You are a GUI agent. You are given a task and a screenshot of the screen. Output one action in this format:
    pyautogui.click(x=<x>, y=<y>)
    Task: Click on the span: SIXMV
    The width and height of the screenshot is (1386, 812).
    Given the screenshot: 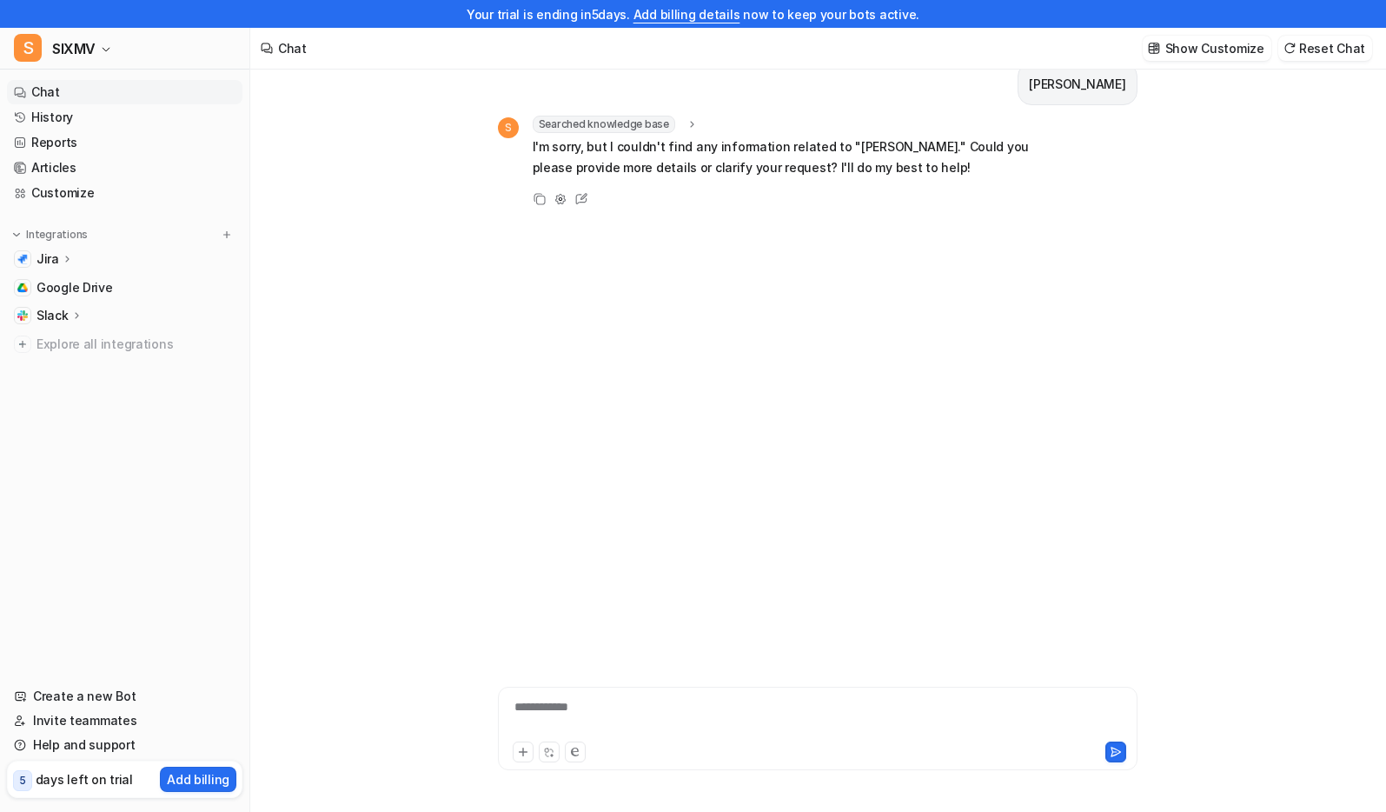 What is the action you would take?
    pyautogui.click(x=74, y=49)
    